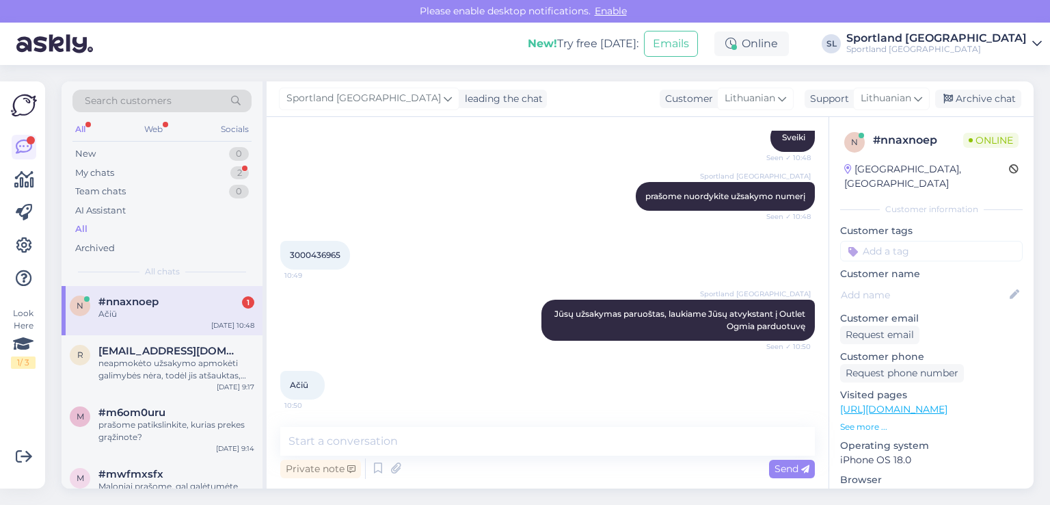  I want to click on div: Customer information, so click(931, 209).